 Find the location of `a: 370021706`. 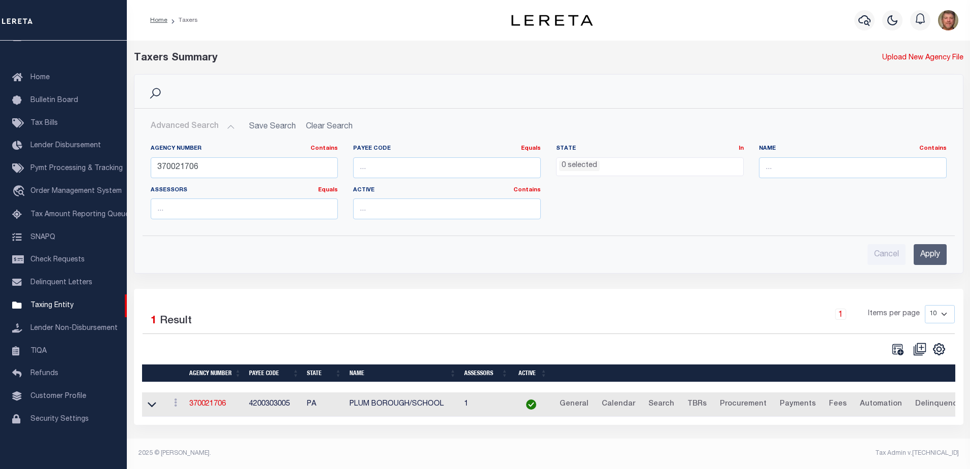

a: 370021706 is located at coordinates (208, 404).